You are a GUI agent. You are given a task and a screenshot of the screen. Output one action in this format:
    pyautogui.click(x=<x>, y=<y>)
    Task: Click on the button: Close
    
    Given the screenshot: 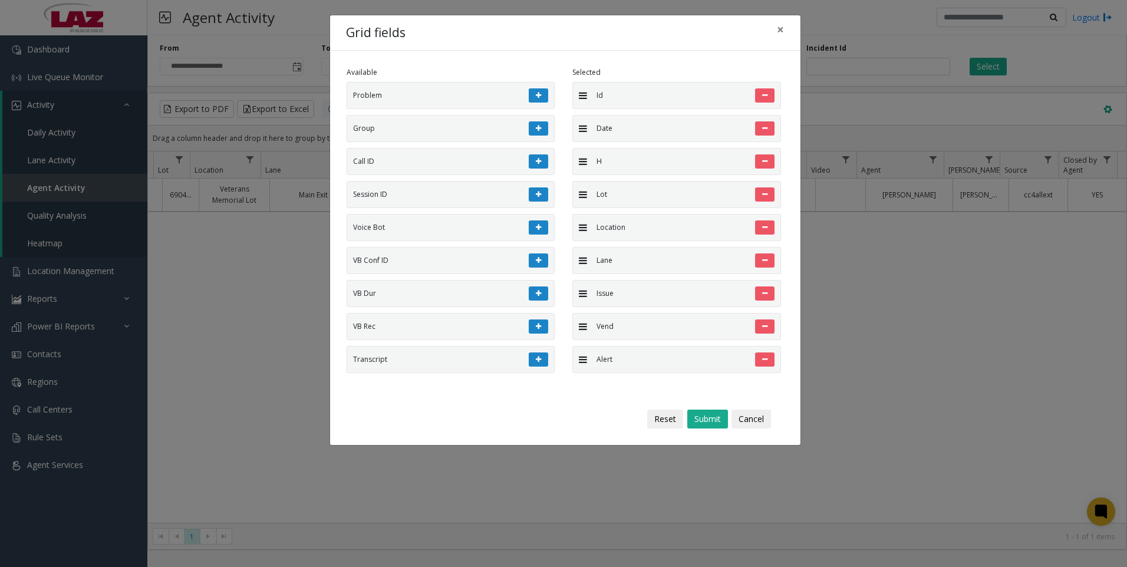 What is the action you would take?
    pyautogui.click(x=780, y=29)
    